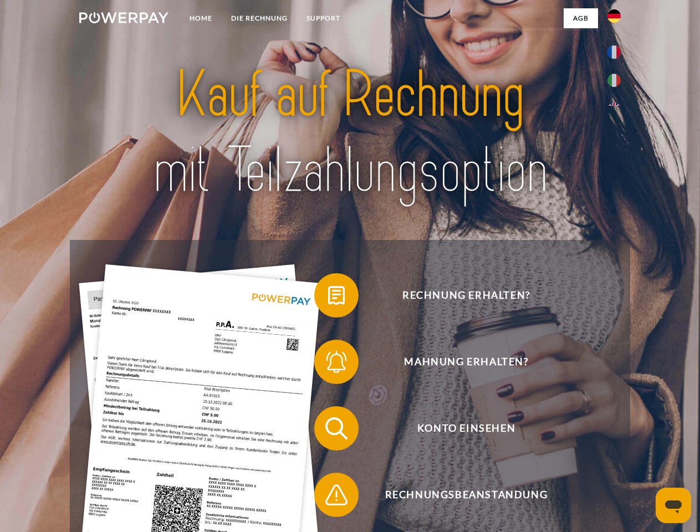  I want to click on span: Mahnung erhalten?, so click(466, 362).